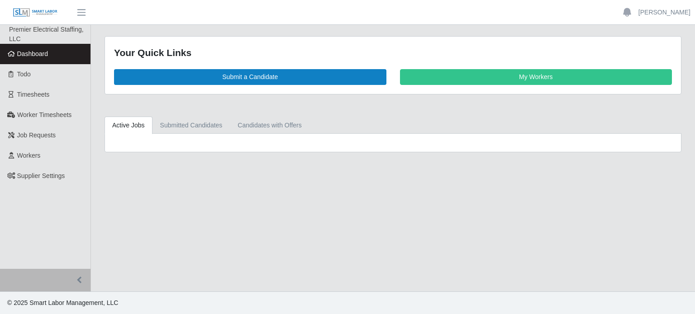 This screenshot has height=314, width=695. What do you see at coordinates (536, 77) in the screenshot?
I see `a: My Workers` at bounding box center [536, 77].